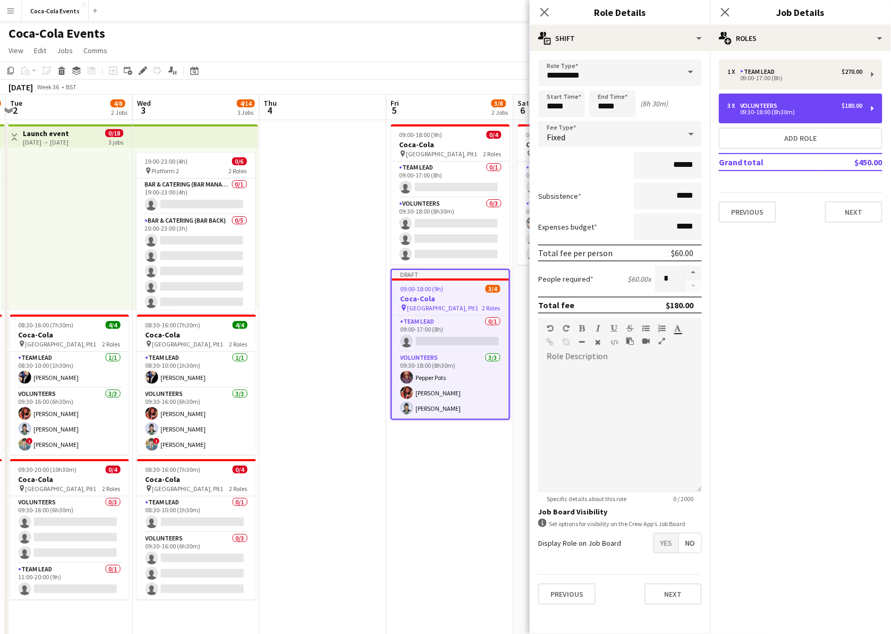 This screenshot has width=891, height=634. I want to click on label: People required, so click(566, 279).